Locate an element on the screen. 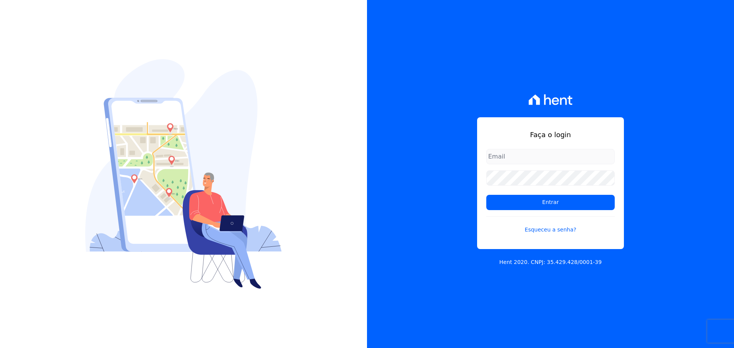  input: Entrar is located at coordinates (551, 203).